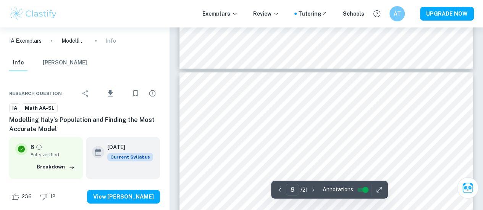 The image size is (483, 210). Describe the element at coordinates (14, 108) in the screenshot. I see `a: IA` at that location.